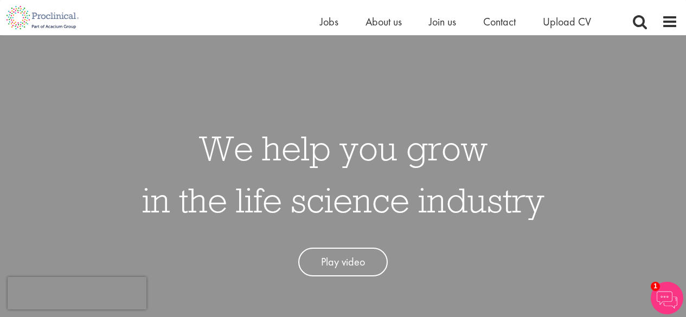  I want to click on a: Play video, so click(343, 262).